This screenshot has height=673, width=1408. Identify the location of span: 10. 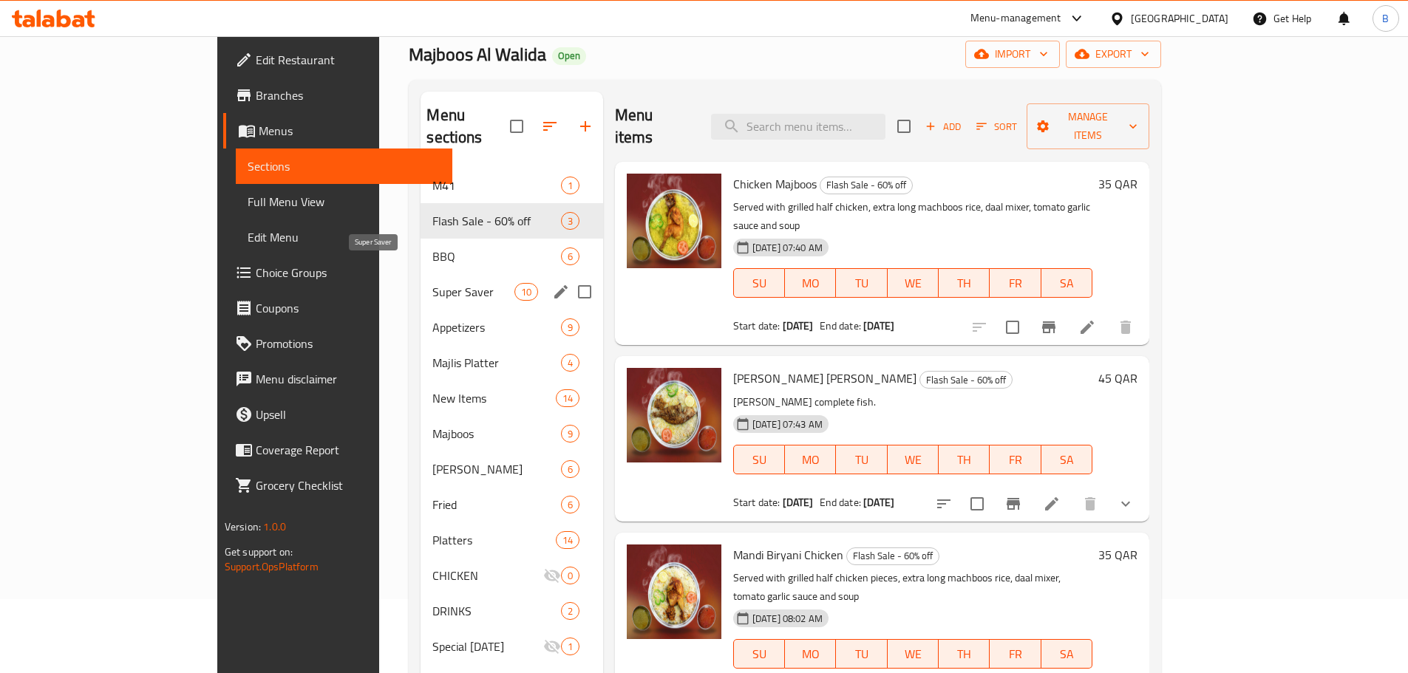
(526, 292).